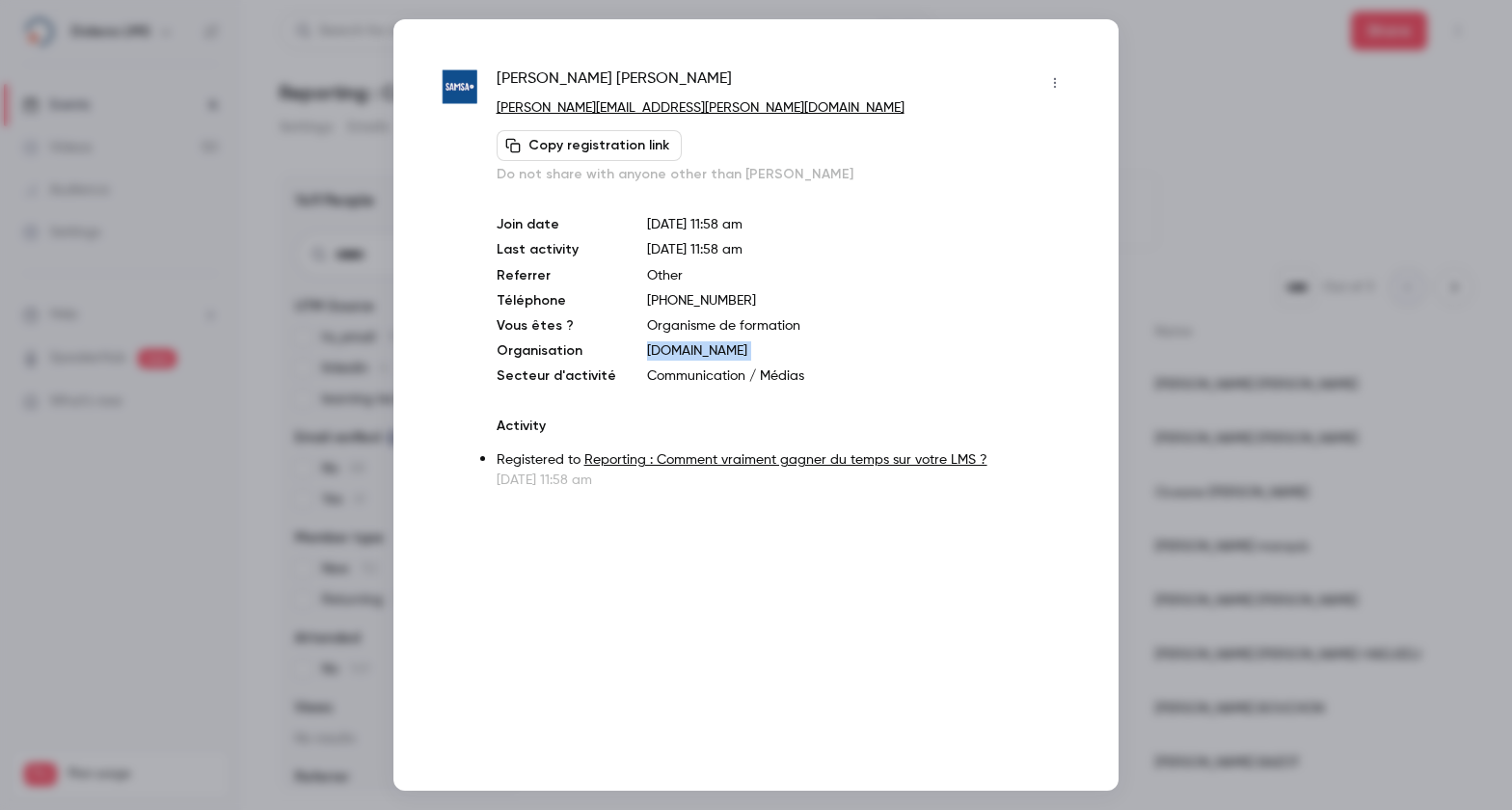 Image resolution: width=1512 pixels, height=810 pixels. I want to click on img: samsa.fr, so click(459, 86).